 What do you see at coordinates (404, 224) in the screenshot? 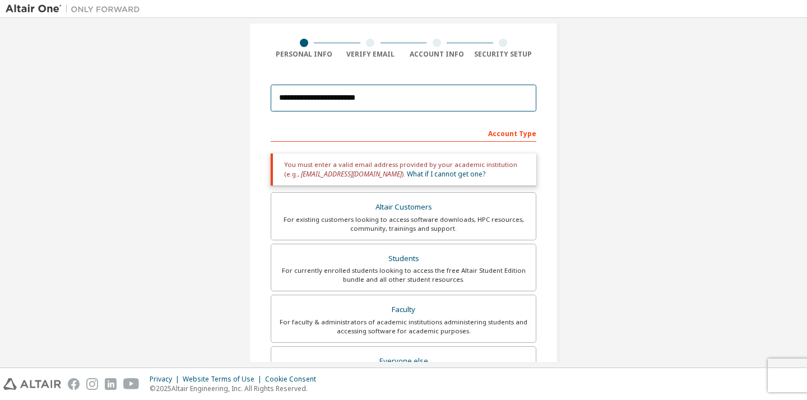
I see `div: For existing customers looking to access software downloads, HPC resources, community, trainings ...` at bounding box center [404, 224].